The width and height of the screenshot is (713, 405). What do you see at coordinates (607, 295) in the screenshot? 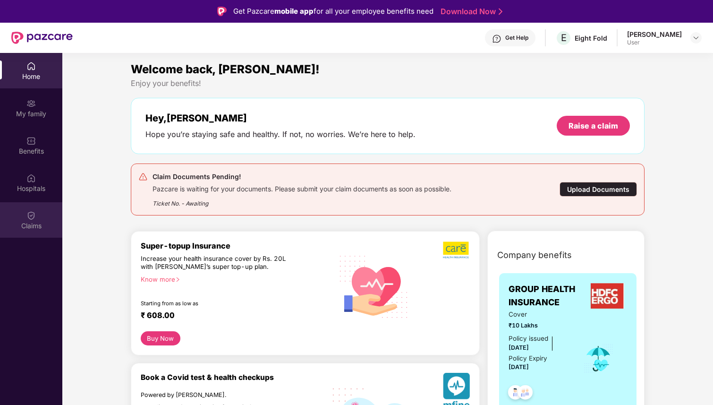
I see `img: insurerLogo` at bounding box center [607, 295].